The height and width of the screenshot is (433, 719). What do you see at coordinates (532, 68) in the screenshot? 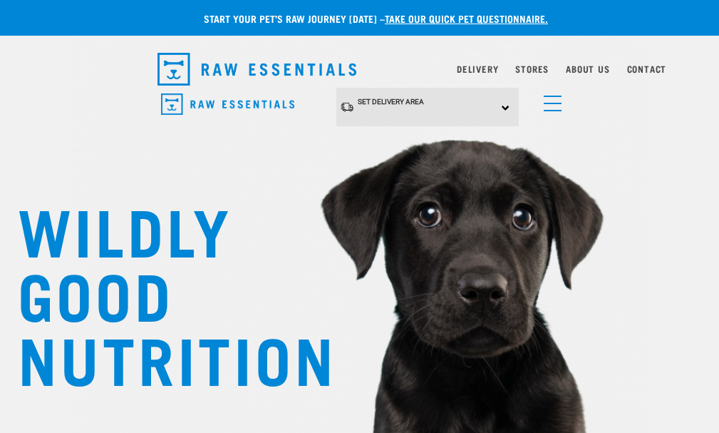
I see `a: Stores` at bounding box center [532, 68].